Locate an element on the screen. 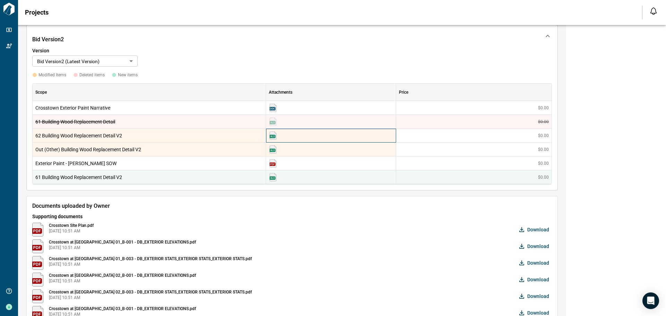  img: SW Paint Specification - Crosstown at Chapel Hill.pdf is located at coordinates (273, 163).